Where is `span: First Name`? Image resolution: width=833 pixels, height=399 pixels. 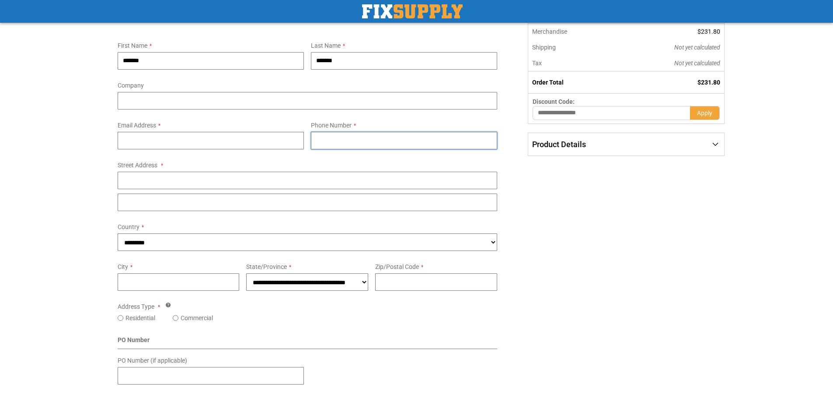
span: First Name is located at coordinates (133, 45).